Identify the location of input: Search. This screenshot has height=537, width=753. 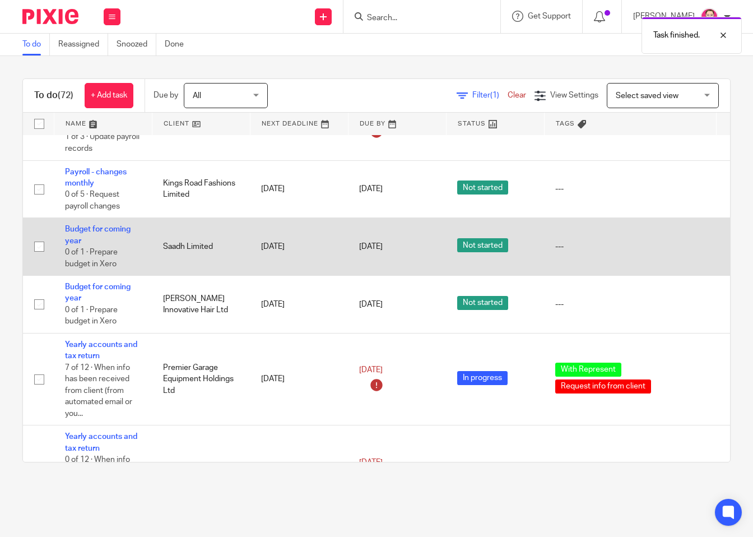
(417, 19).